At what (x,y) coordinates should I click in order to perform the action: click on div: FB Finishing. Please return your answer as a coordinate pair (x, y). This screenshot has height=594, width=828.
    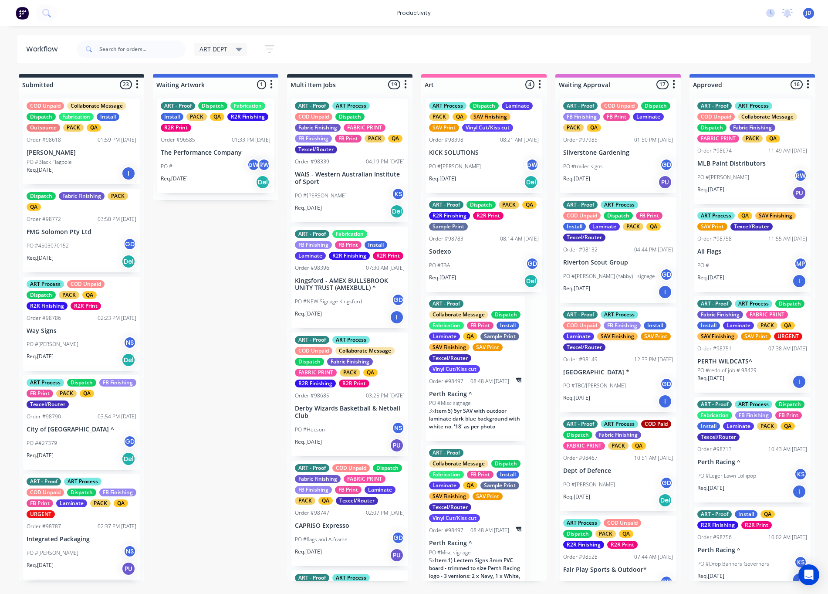
    Looking at the image, I should click on (754, 415).